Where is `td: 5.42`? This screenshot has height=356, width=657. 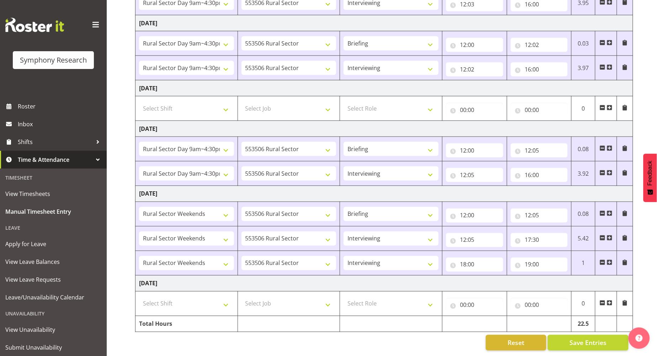
td: 5.42 is located at coordinates (584, 239).